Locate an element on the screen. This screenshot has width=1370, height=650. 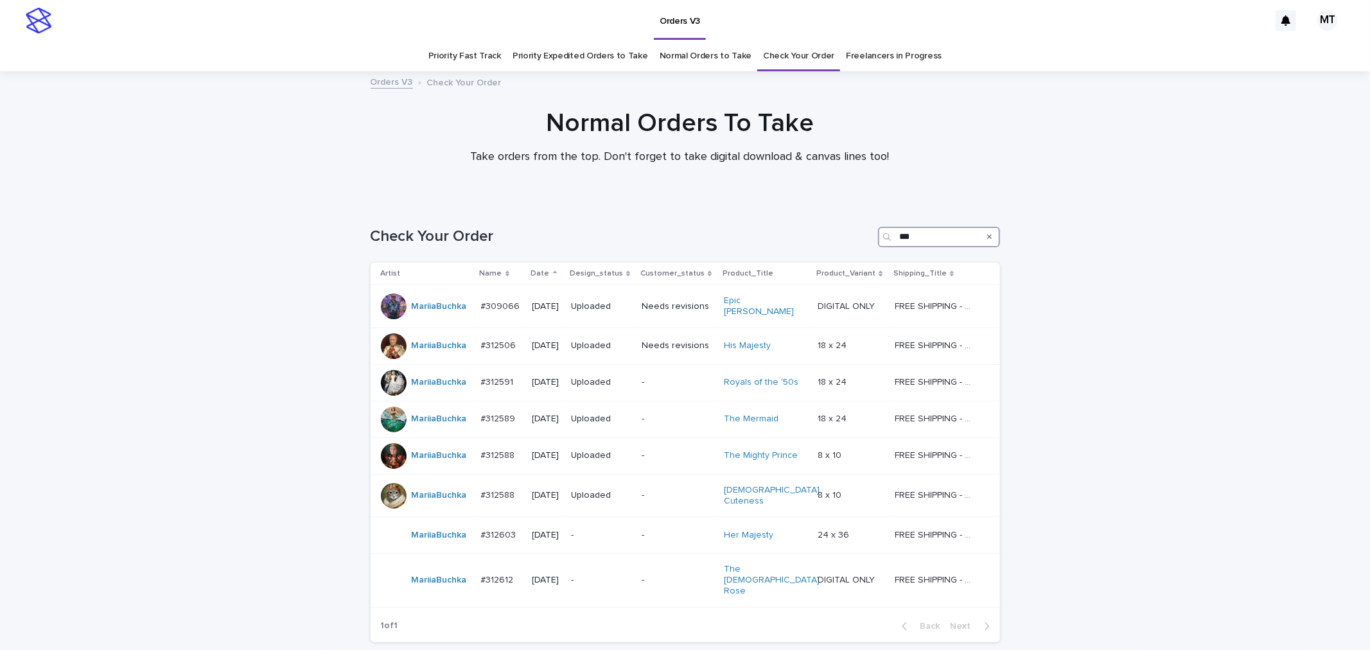
a: The Mighty Prince is located at coordinates (760, 455).